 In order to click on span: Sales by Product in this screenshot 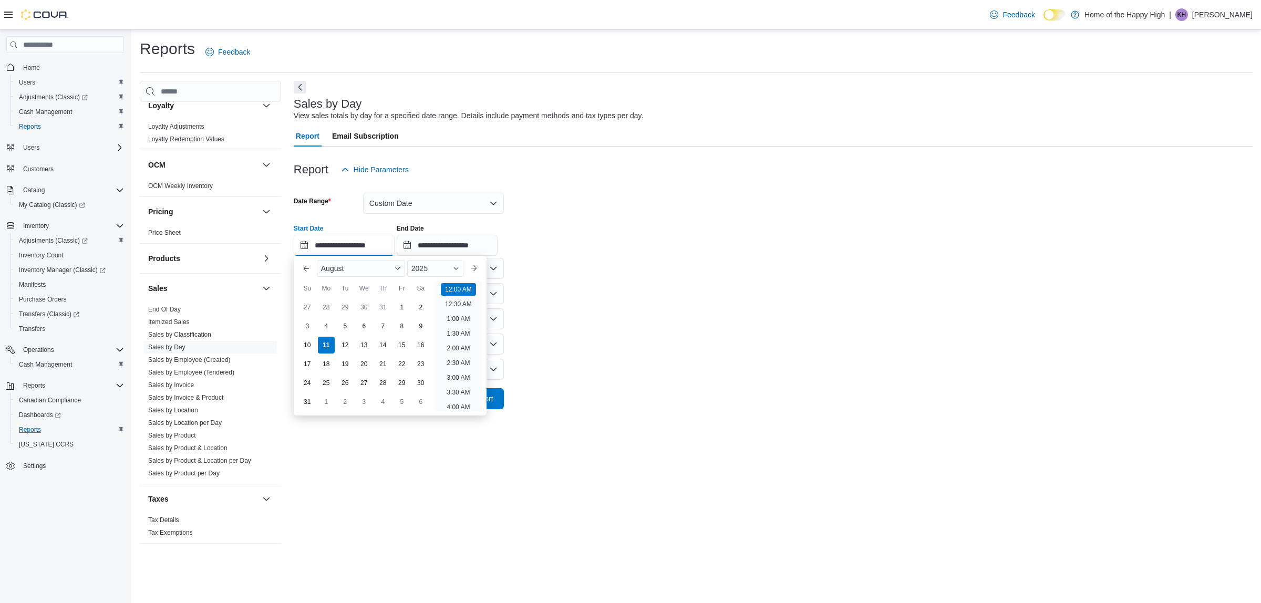, I will do `click(172, 435)`.